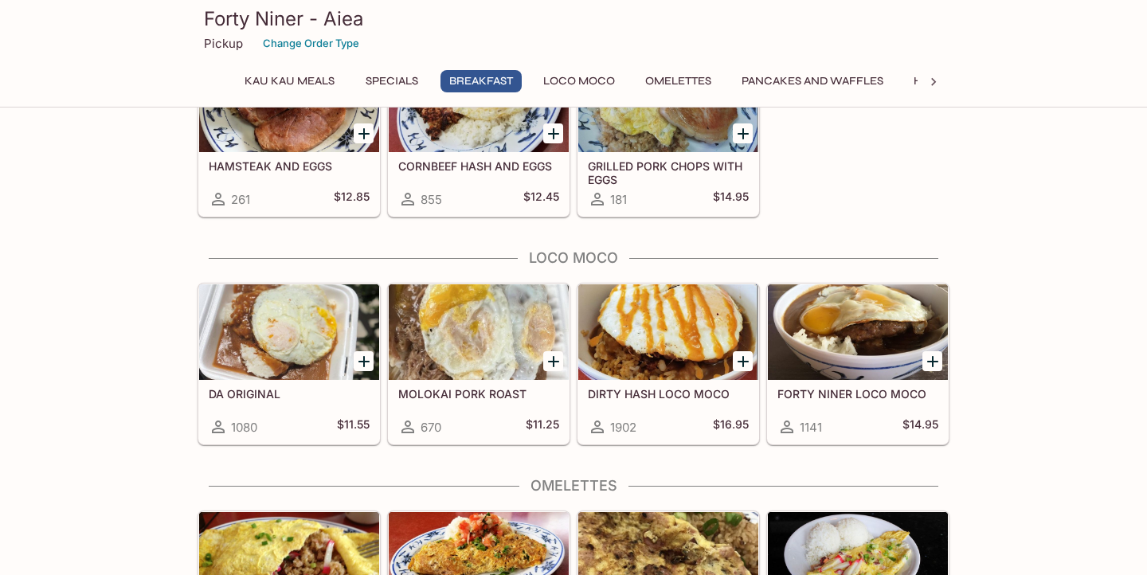  What do you see at coordinates (479, 136) in the screenshot?
I see `a: CORNBEEF HASH AND EGGS855$12.45` at bounding box center [479, 136].